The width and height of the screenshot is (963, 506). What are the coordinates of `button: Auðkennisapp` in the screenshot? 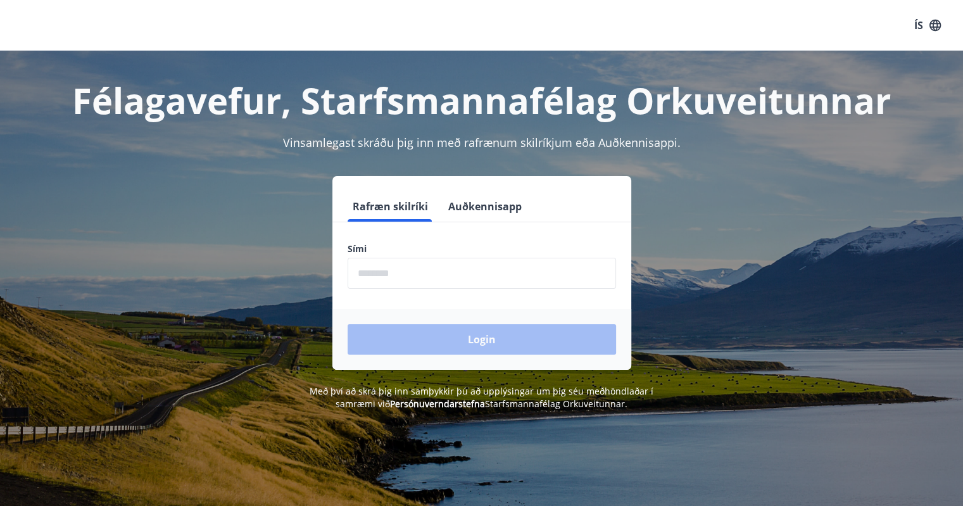 It's located at (485, 206).